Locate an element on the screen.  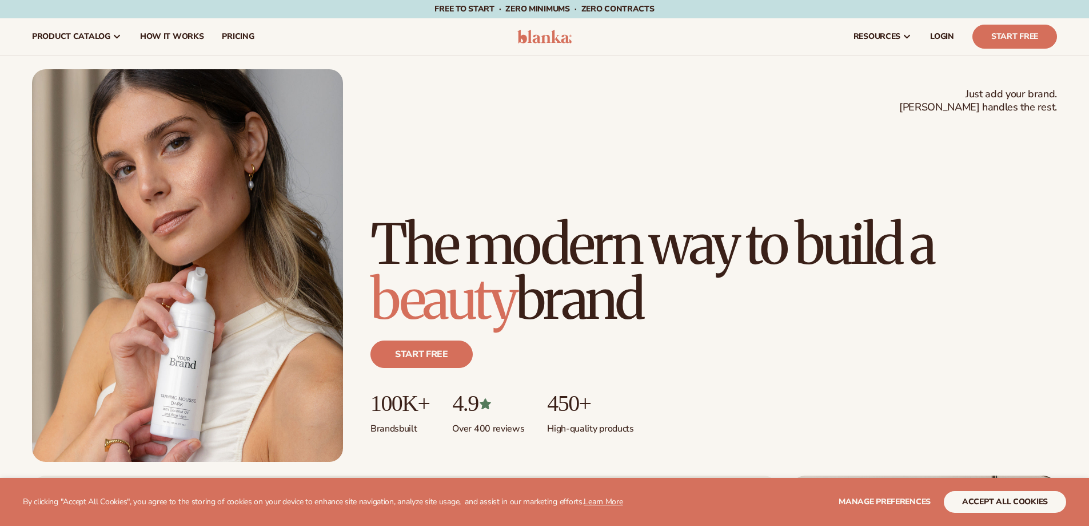
h1: The modern way to build a brand is located at coordinates (714, 272).